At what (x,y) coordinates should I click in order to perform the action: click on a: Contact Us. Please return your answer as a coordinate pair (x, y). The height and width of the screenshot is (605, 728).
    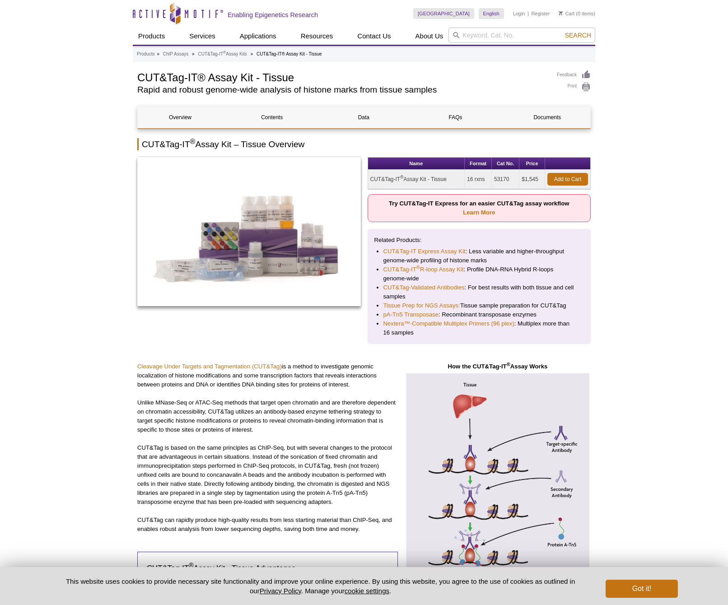
    Looking at the image, I should click on (374, 36).